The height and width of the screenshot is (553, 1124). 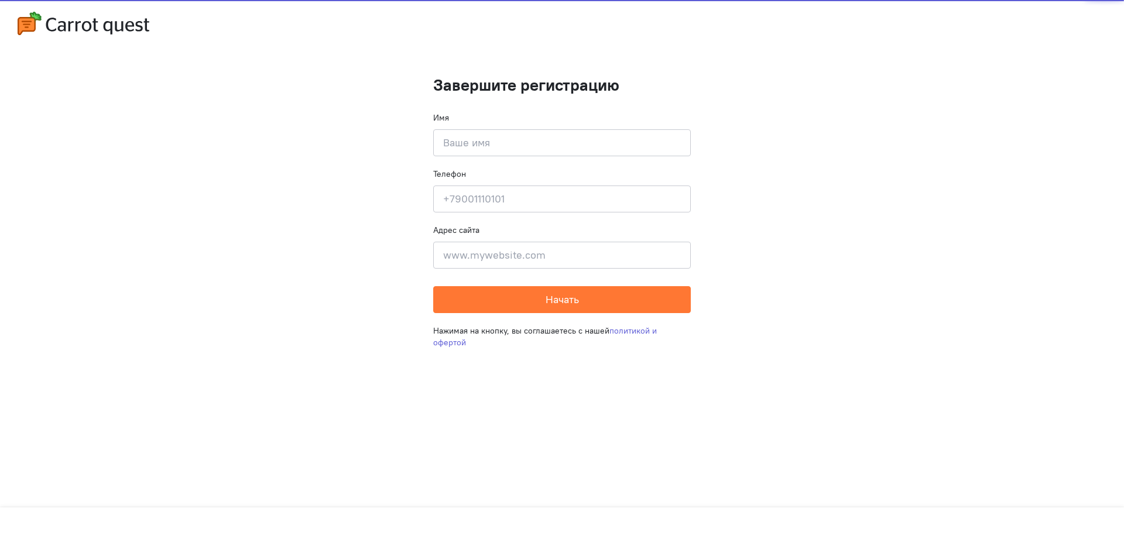 What do you see at coordinates (450, 174) in the screenshot?
I see `label: Телефон` at bounding box center [450, 174].